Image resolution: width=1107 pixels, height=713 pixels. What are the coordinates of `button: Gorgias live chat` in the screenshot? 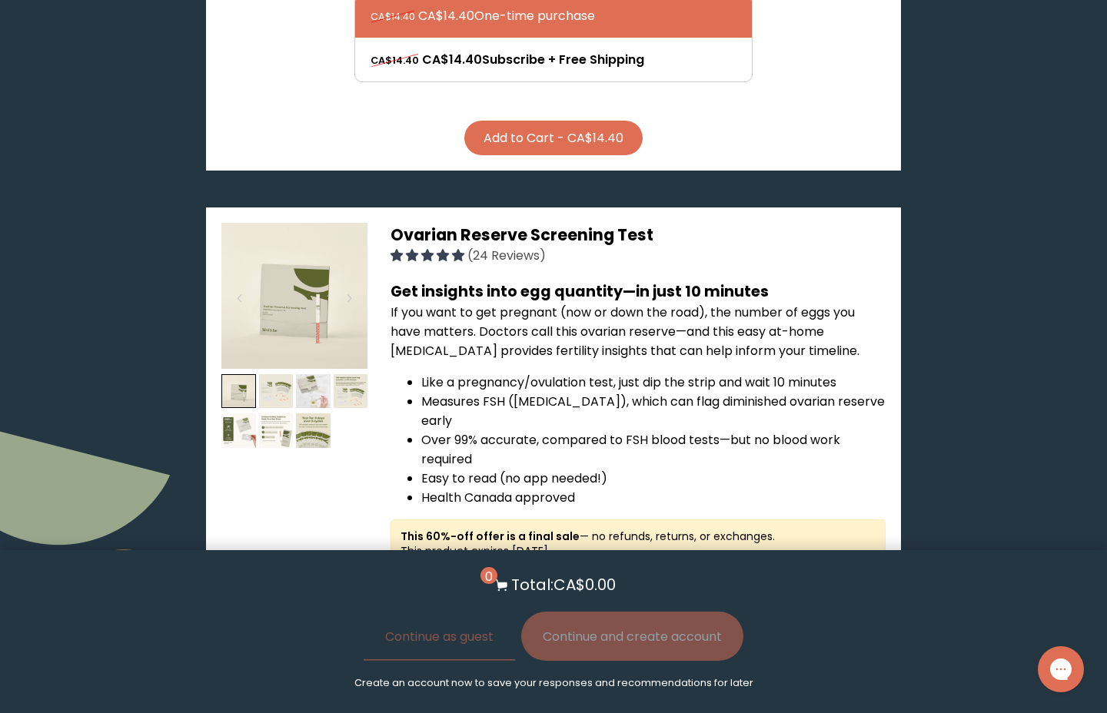 It's located at (31, 28).